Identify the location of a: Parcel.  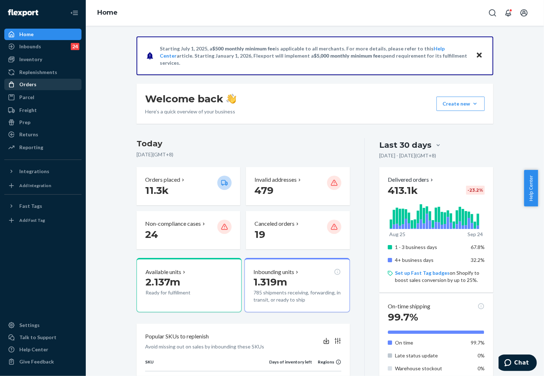
(43, 97).